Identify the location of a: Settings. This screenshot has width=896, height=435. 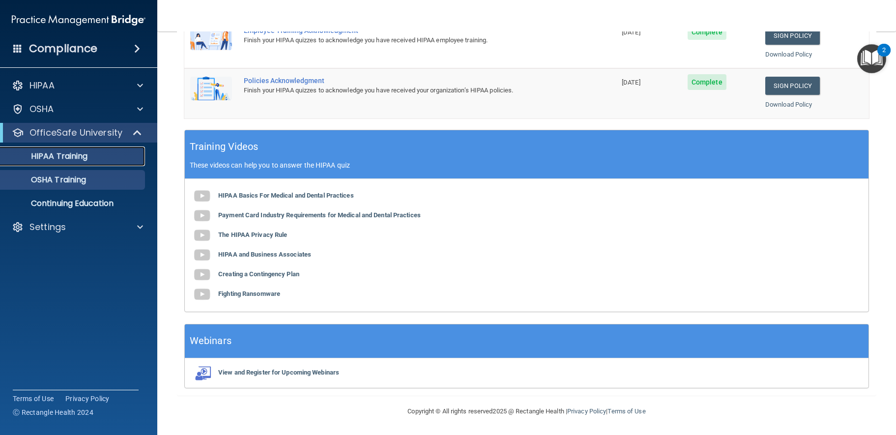
(77, 227).